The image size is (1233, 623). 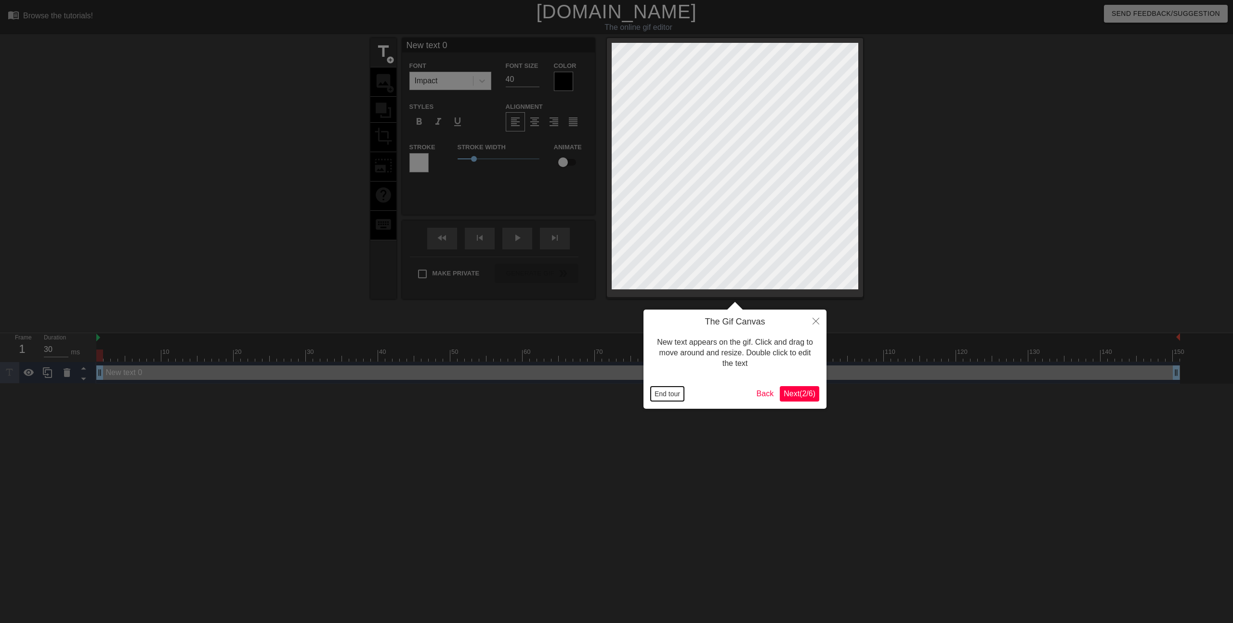 What do you see at coordinates (667, 394) in the screenshot?
I see `button: End tour` at bounding box center [667, 394].